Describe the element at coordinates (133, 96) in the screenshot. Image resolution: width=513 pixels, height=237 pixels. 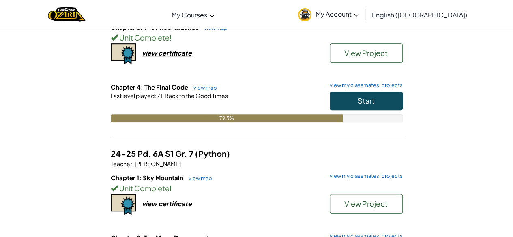
I see `span: Last level played` at that location.